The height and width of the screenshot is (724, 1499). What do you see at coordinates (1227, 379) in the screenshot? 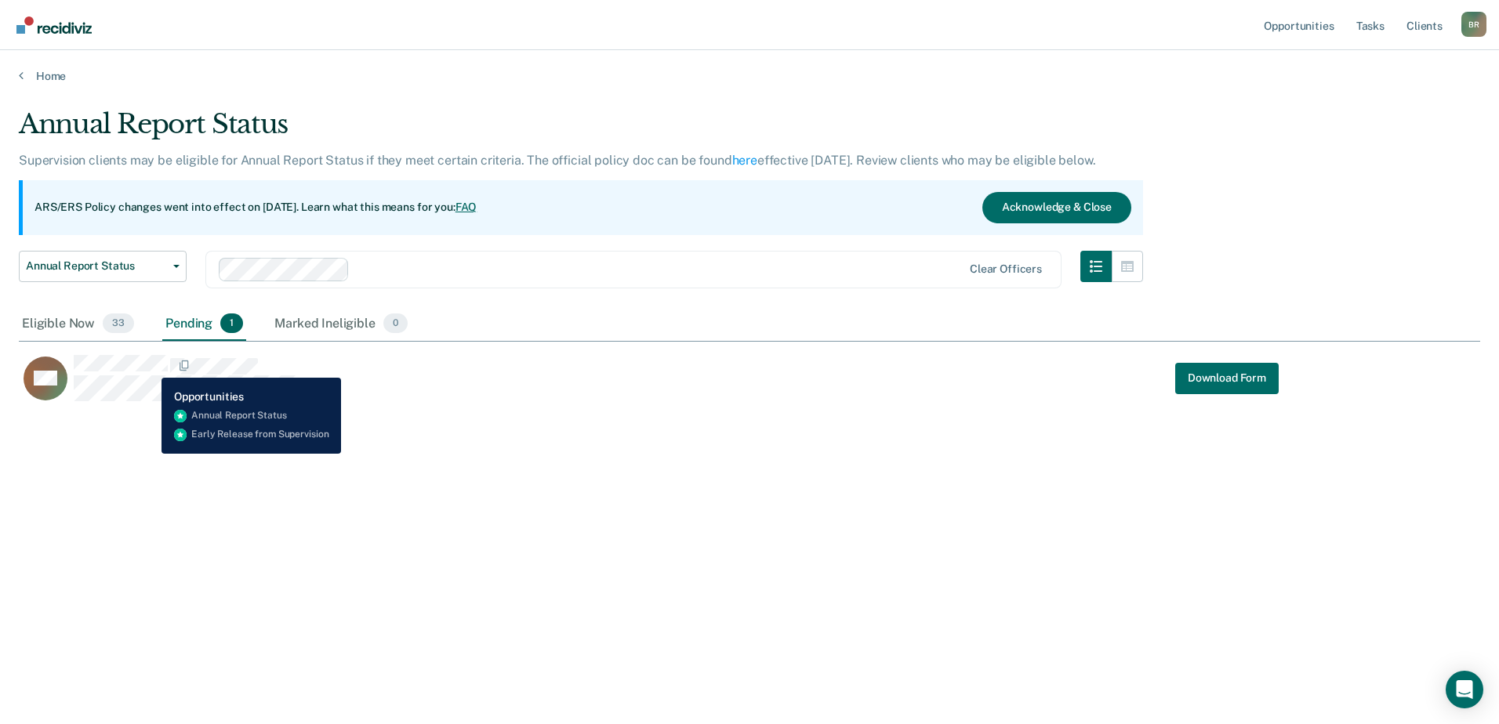
I see `button: Download Form` at bounding box center [1227, 379].